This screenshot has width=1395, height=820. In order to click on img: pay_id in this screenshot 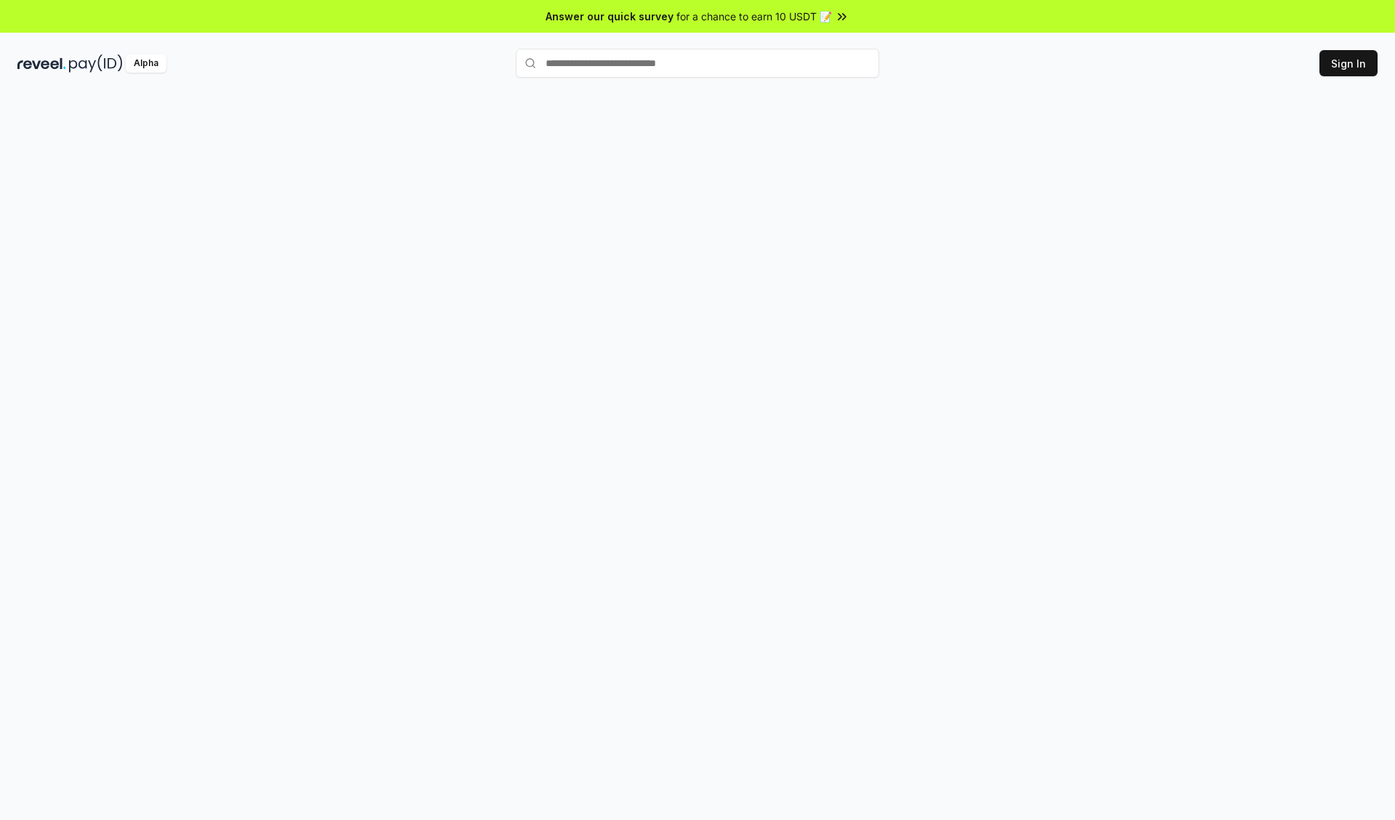, I will do `click(96, 63)`.